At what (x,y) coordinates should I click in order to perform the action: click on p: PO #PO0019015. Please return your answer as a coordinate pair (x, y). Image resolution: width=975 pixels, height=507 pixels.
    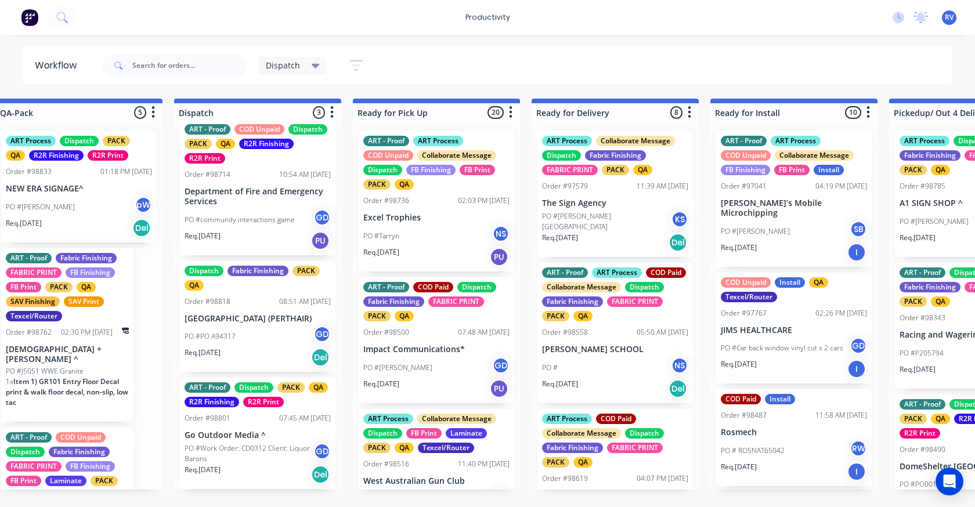
    Looking at the image, I should click on (926, 485).